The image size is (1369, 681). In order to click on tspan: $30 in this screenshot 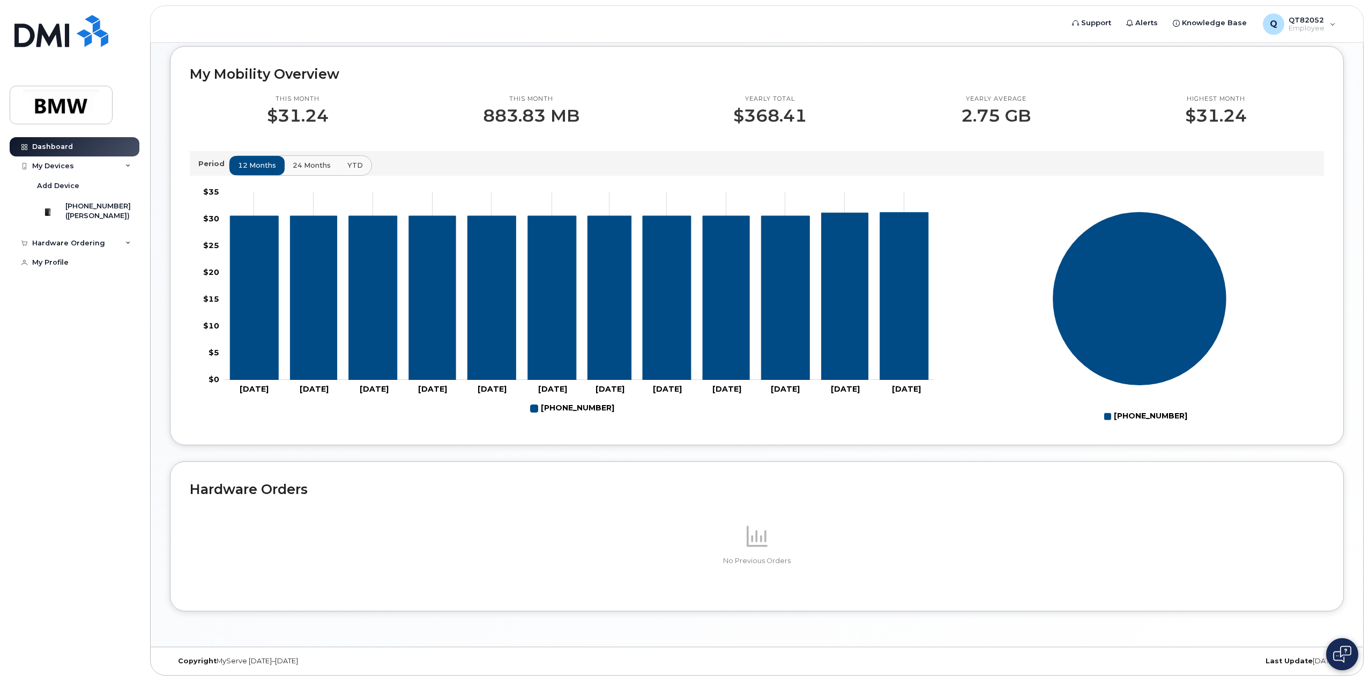, I will do `click(211, 219)`.